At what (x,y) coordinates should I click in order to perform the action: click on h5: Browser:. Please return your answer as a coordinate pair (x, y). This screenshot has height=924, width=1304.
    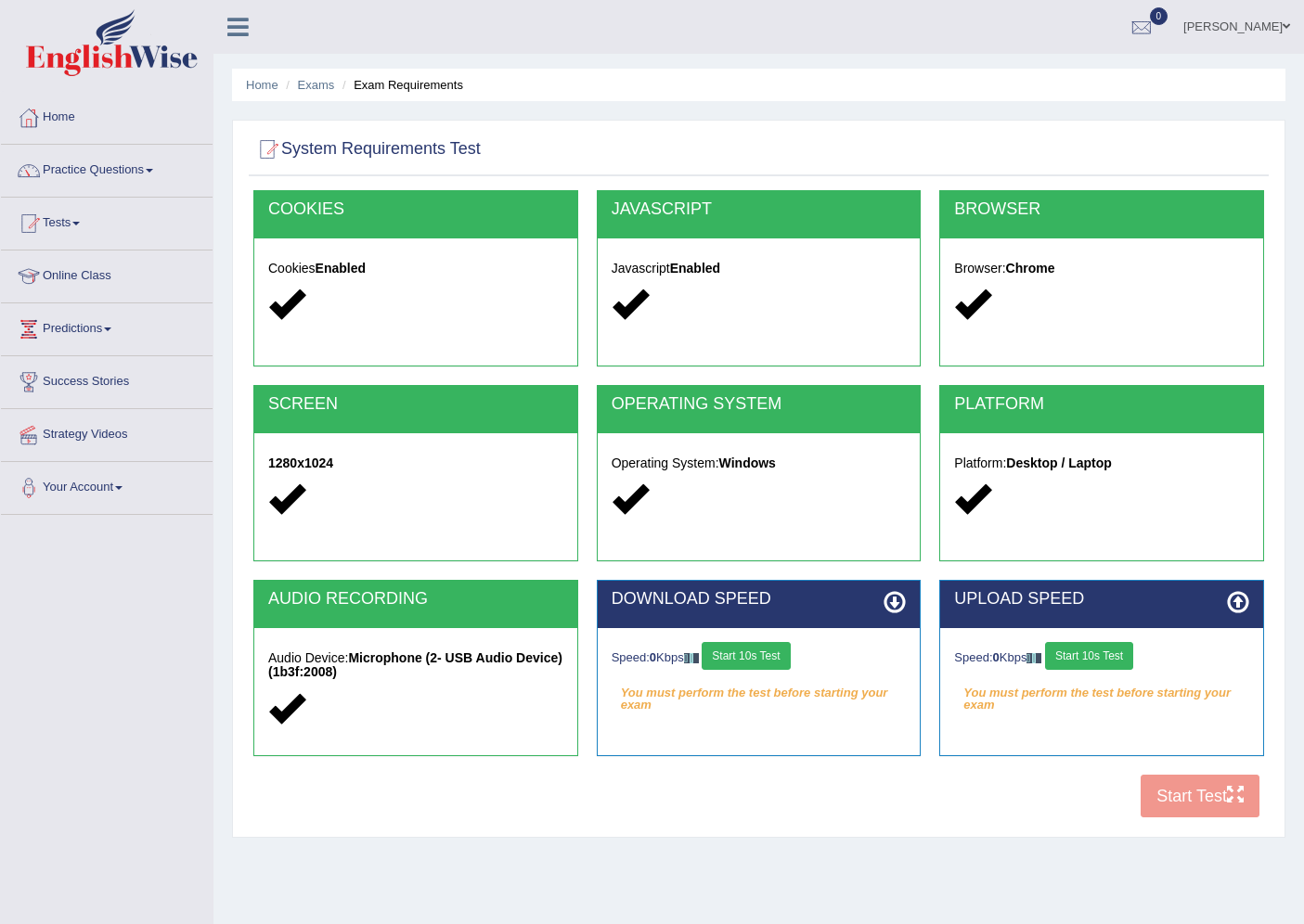
    Looking at the image, I should click on (1102, 268).